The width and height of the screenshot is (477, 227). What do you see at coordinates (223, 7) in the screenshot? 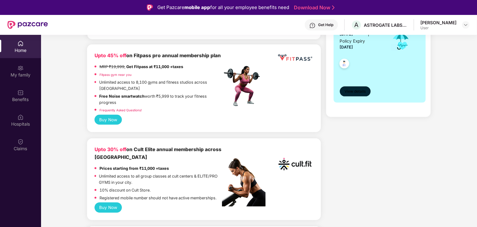
I see `div: Get Pazcare for all your employee benefits need` at bounding box center [223, 7].